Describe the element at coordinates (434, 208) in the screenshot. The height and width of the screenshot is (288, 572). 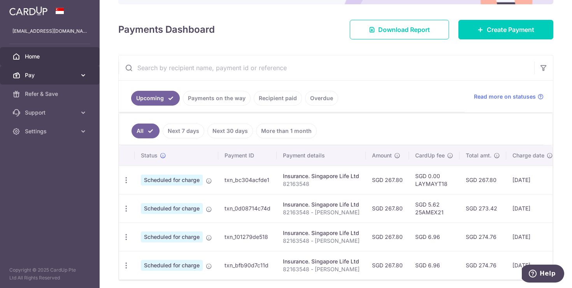
I see `td: SGD 5.62 25AMEX21` at that location.